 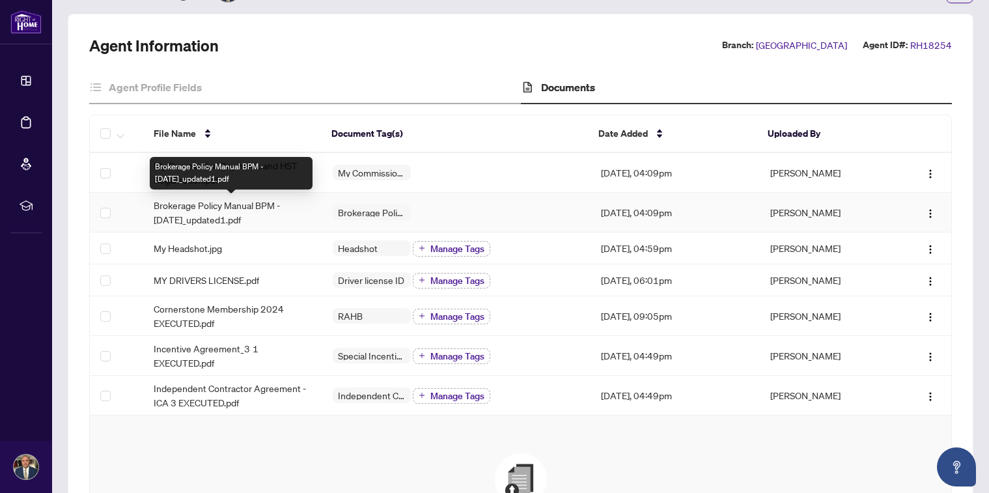 What do you see at coordinates (824, 134) in the screenshot?
I see `th: Uploaded By` at bounding box center [824, 134].